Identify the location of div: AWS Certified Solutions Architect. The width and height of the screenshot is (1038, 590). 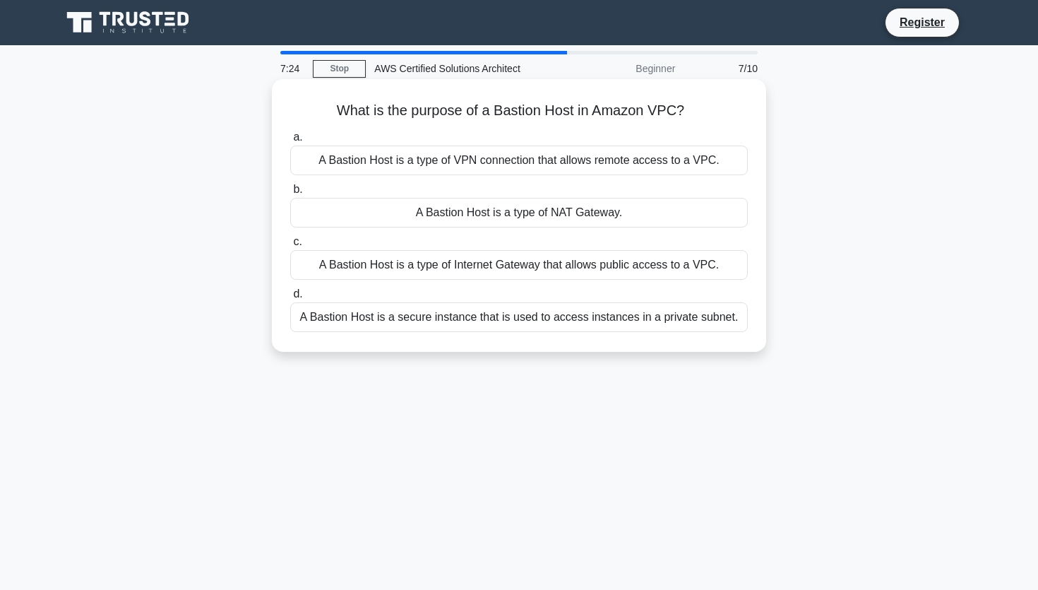
(463, 68).